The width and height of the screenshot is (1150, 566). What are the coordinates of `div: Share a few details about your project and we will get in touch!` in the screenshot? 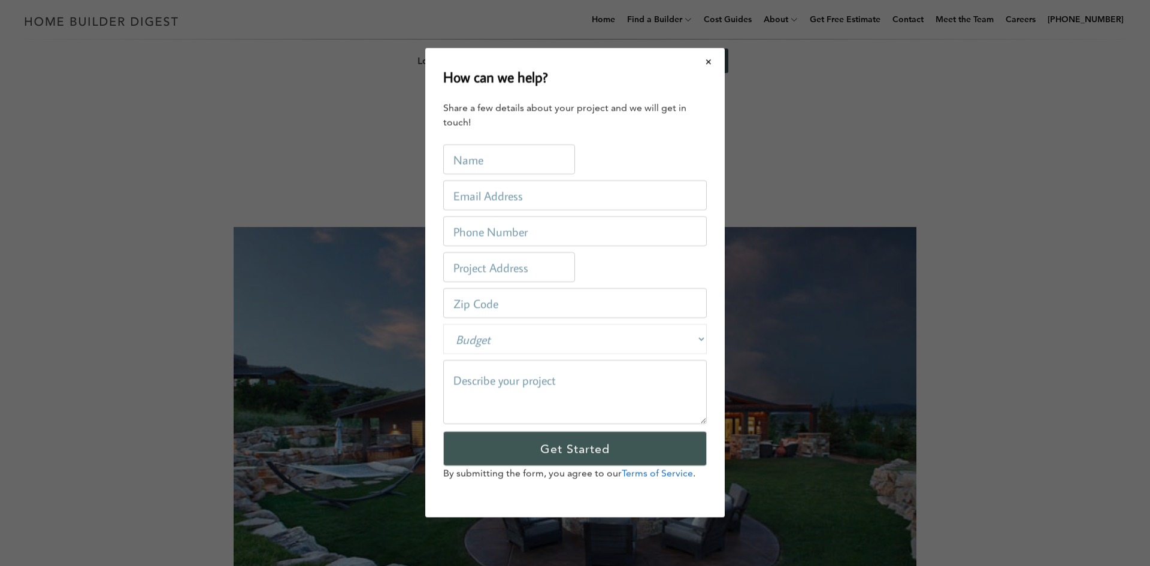 It's located at (575, 116).